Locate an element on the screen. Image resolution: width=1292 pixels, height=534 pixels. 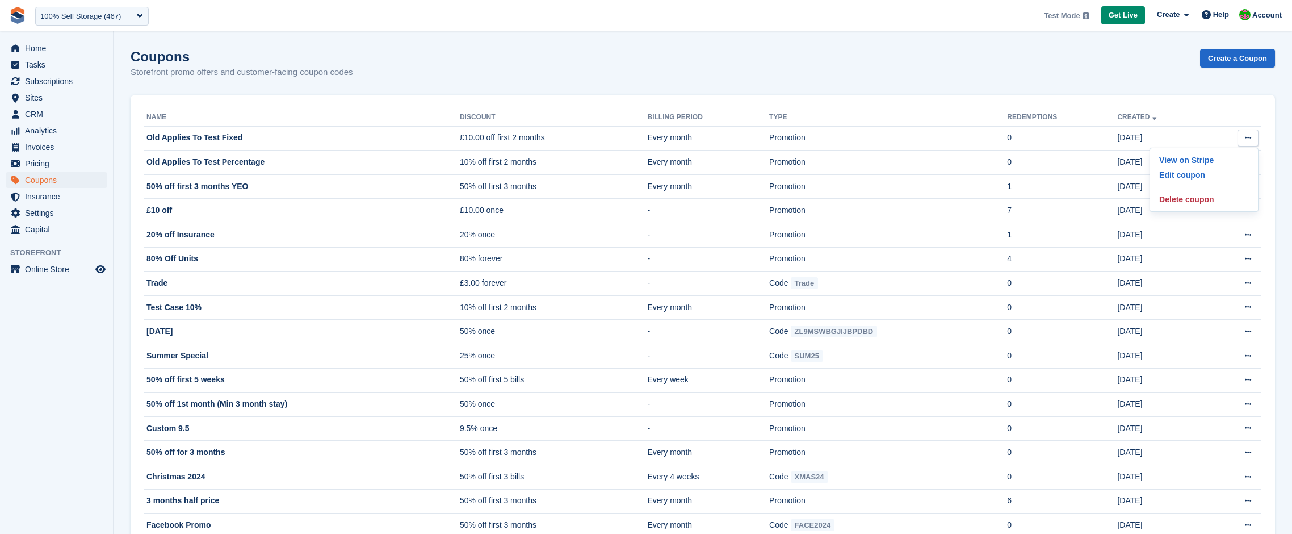
th: Redemptions is located at coordinates (1062, 117).